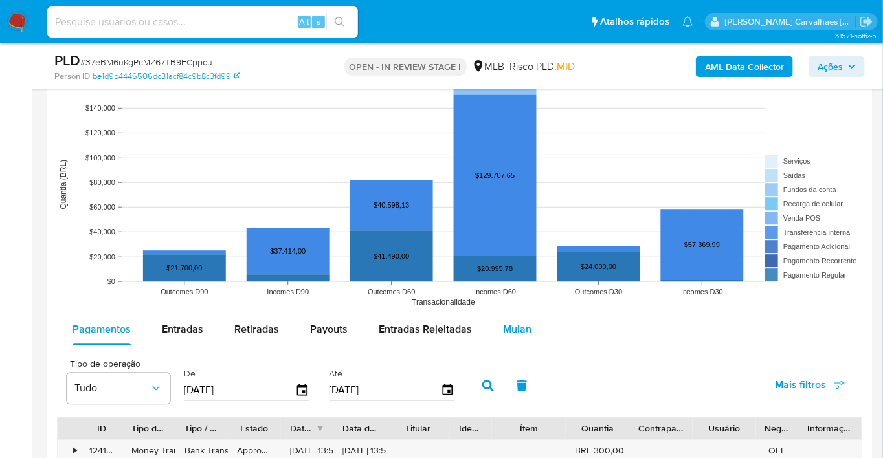 The height and width of the screenshot is (458, 883). Describe the element at coordinates (836, 67) in the screenshot. I see `button: Ações` at that location.